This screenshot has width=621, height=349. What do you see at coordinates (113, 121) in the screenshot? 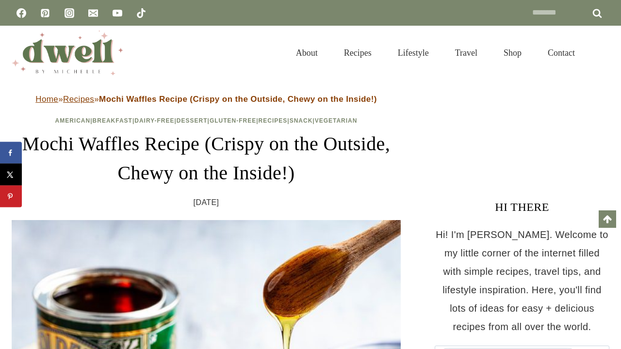
I see `a: Breakfast` at bounding box center [113, 121].